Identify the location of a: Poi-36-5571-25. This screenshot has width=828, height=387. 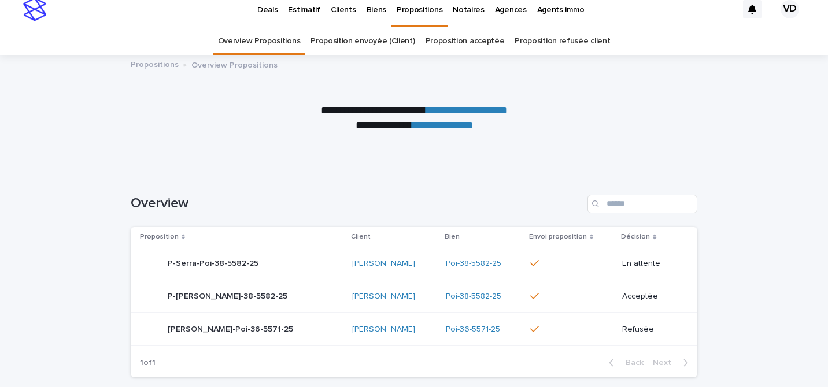
(473, 329).